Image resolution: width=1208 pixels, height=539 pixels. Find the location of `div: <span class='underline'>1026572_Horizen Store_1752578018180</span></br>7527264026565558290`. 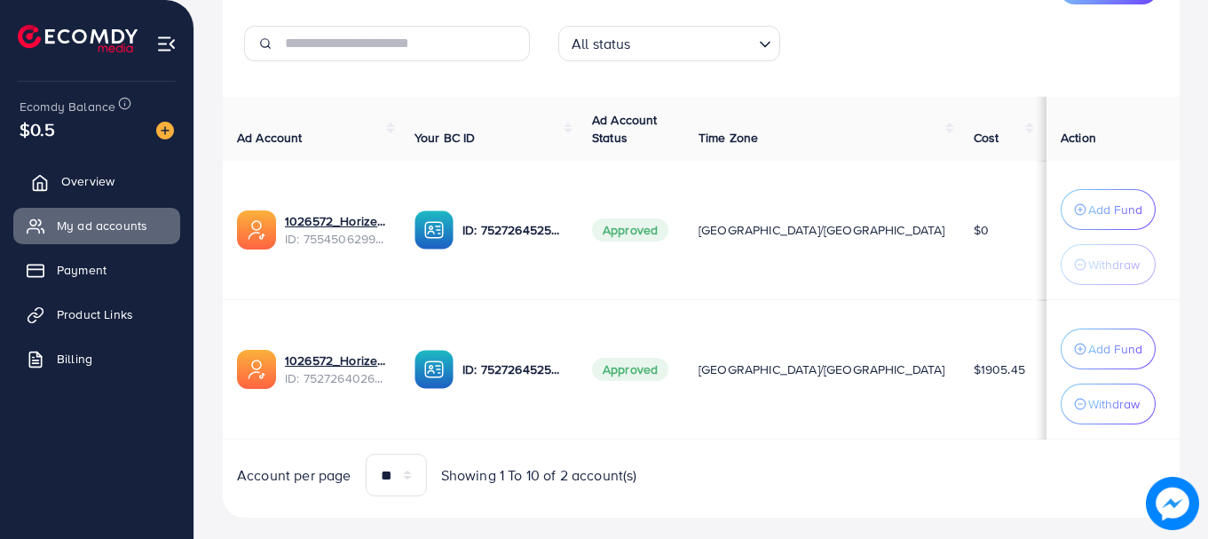

div: <span class='underline'>1026572_Horizen Store_1752578018180</span></br>7527264026565558290 is located at coordinates (335, 369).